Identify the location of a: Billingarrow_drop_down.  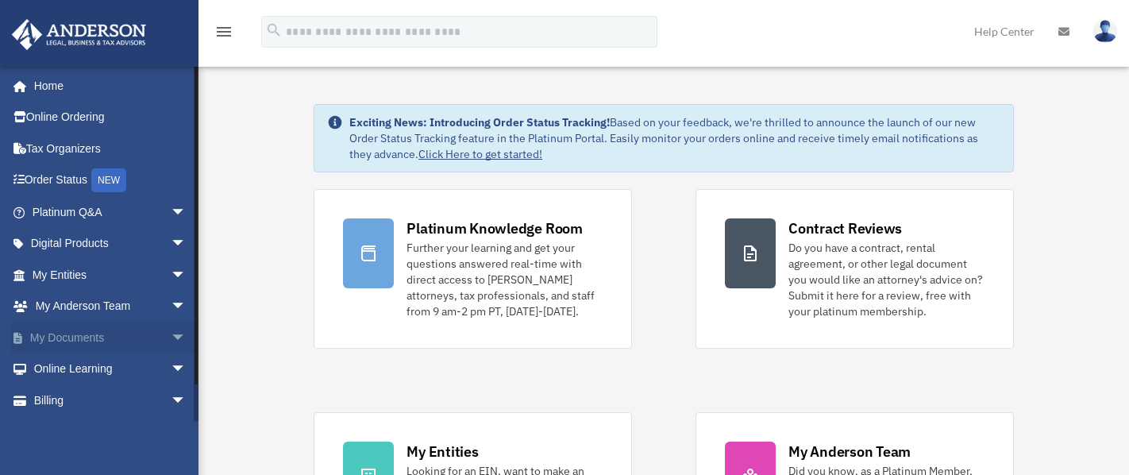
(110, 400).